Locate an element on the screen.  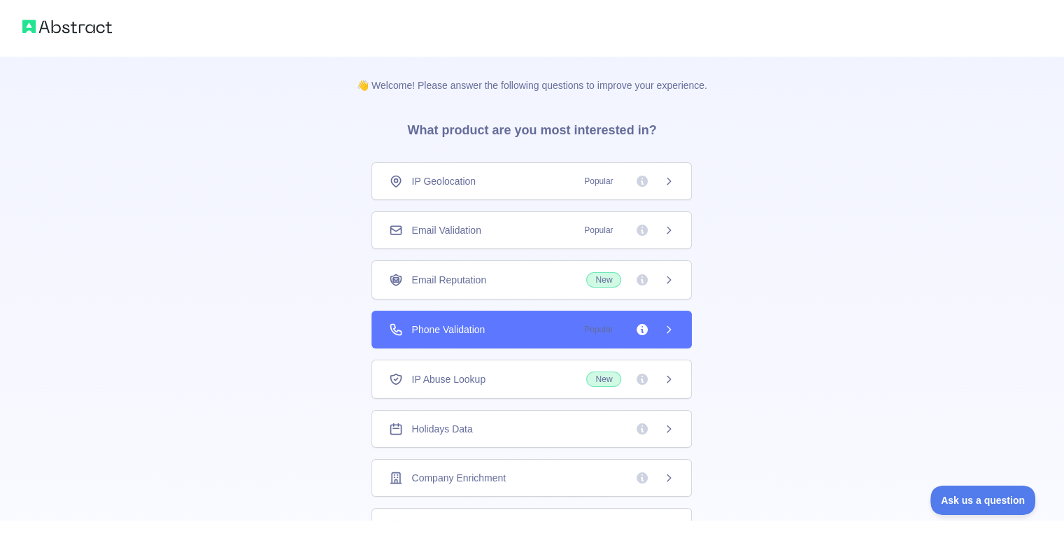
img: Abstract logo is located at coordinates (67, 27).